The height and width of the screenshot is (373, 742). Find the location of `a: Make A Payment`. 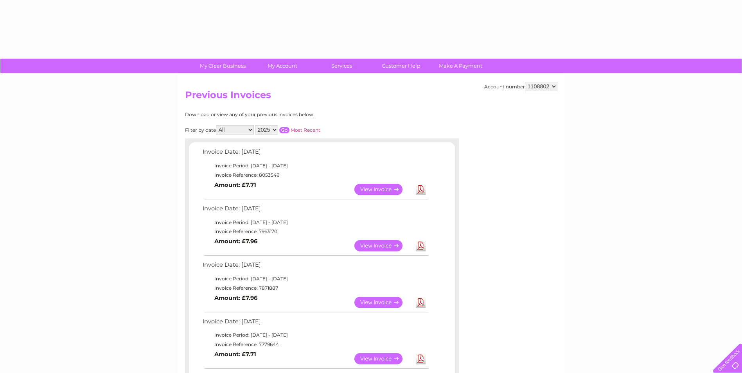

a: Make A Payment is located at coordinates (461, 66).